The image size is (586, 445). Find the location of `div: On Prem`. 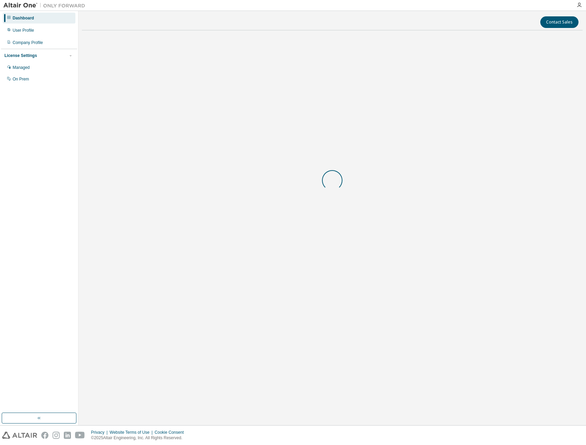

div: On Prem is located at coordinates (21, 79).